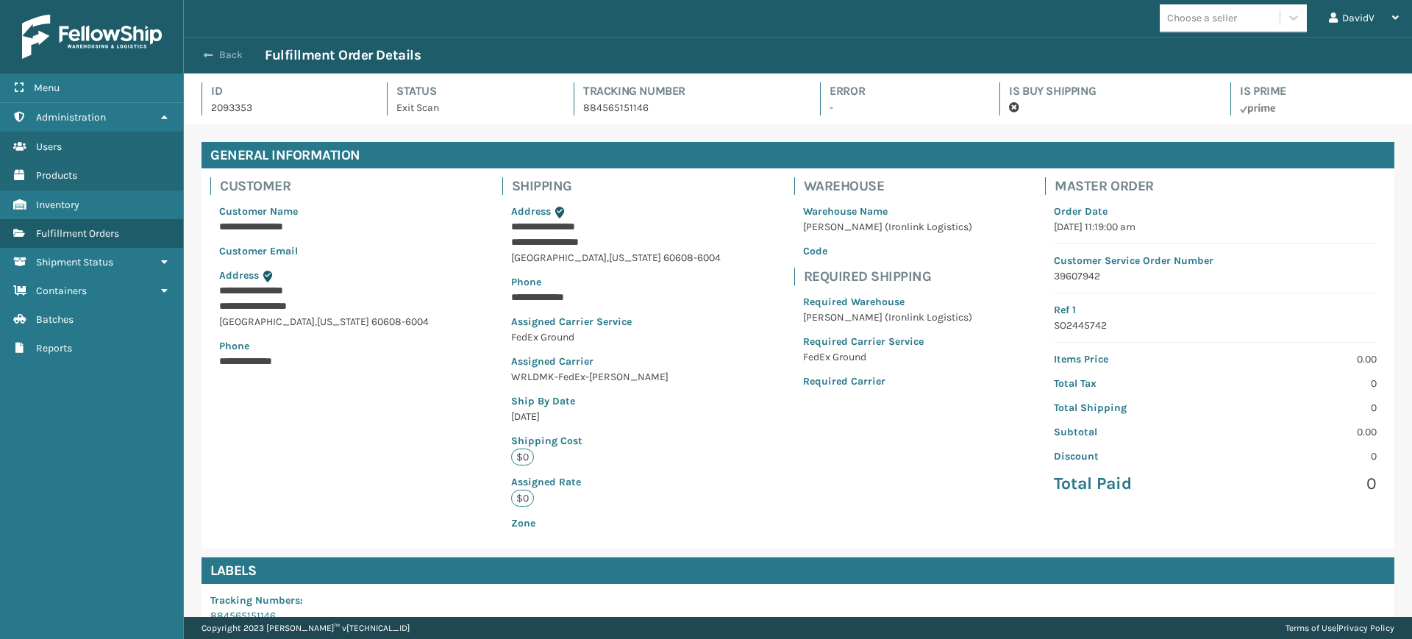 This screenshot has height=639, width=1412. What do you see at coordinates (1215, 325) in the screenshot?
I see `p: SO2445742` at bounding box center [1215, 325].